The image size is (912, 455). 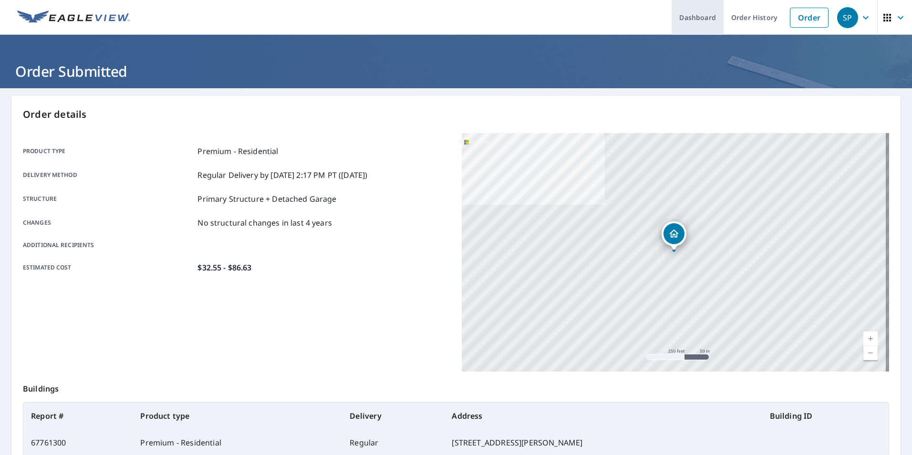 I want to click on h1: Order Submitted, so click(x=456, y=71).